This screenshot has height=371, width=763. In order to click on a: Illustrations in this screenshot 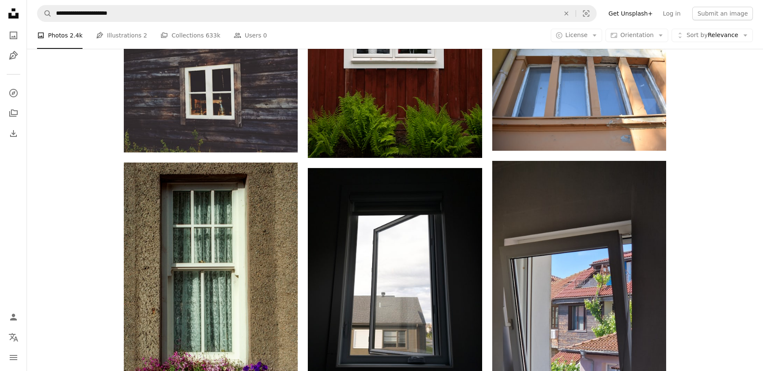, I will do `click(13, 56)`.